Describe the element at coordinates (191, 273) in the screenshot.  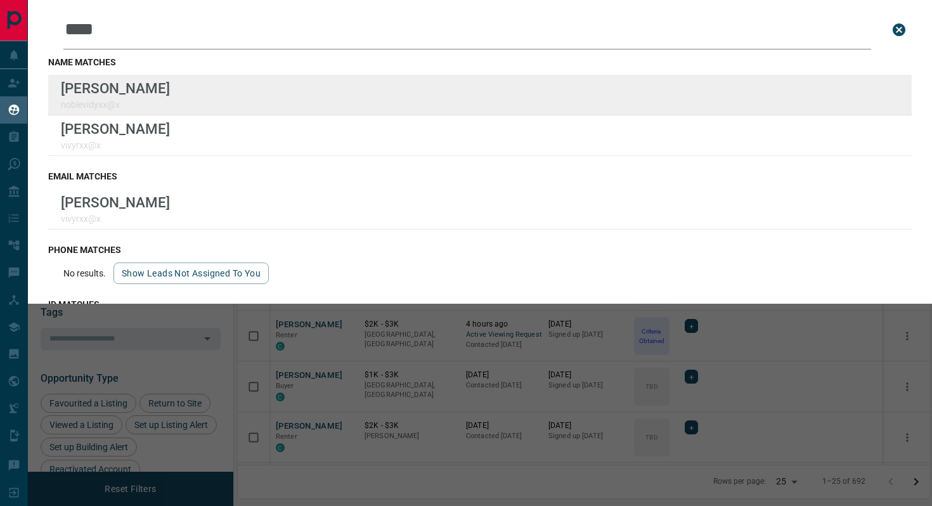
I see `button: show leads not assigned to you` at that location.